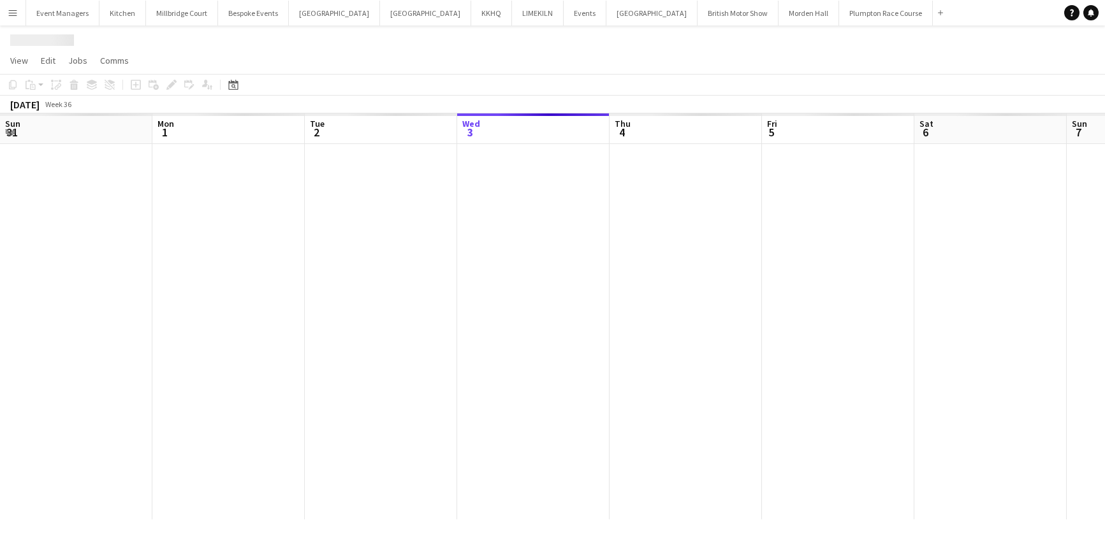 This screenshot has width=1105, height=541. What do you see at coordinates (471, 124) in the screenshot?
I see `span: Wed` at bounding box center [471, 124].